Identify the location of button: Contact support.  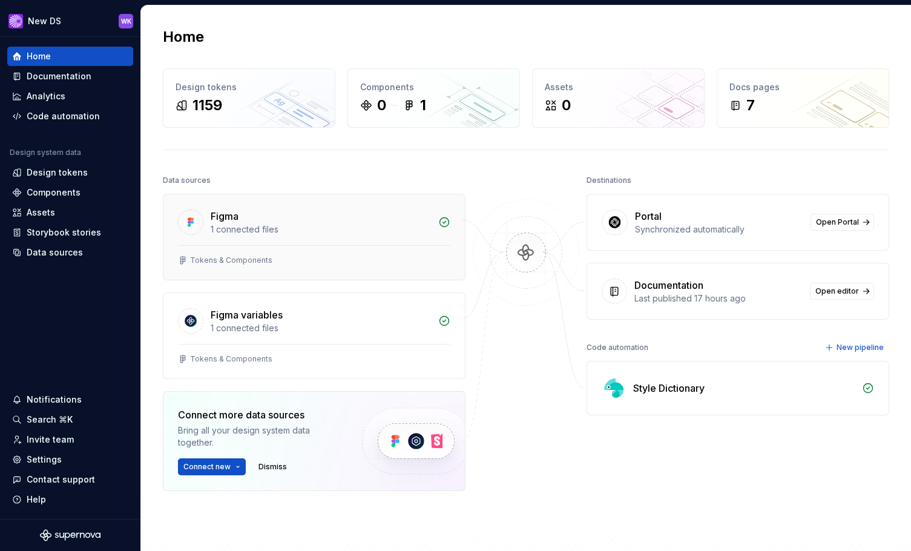
(70, 479).